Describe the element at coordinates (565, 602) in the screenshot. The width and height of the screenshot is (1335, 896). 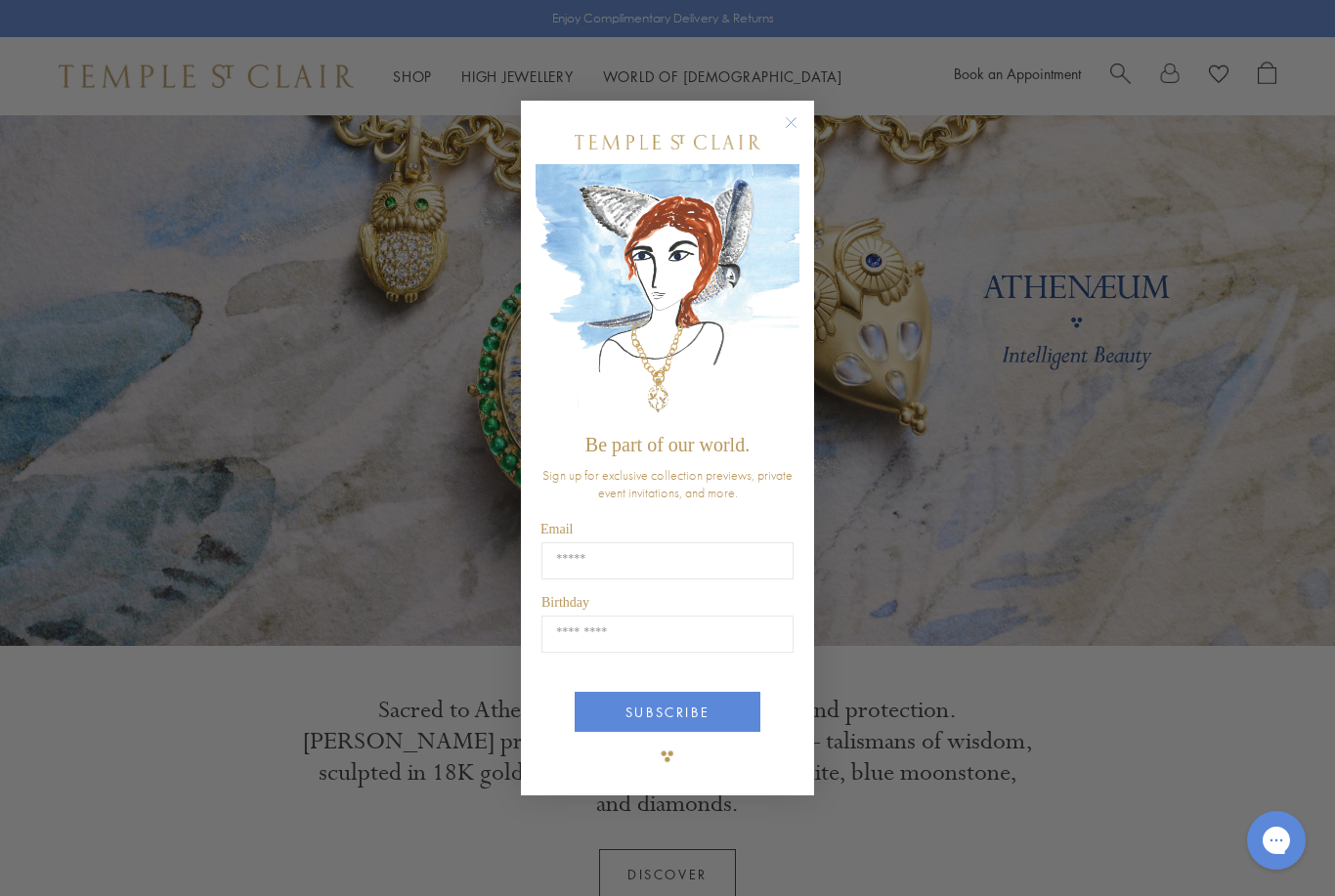
I see `span: Birthday` at that location.